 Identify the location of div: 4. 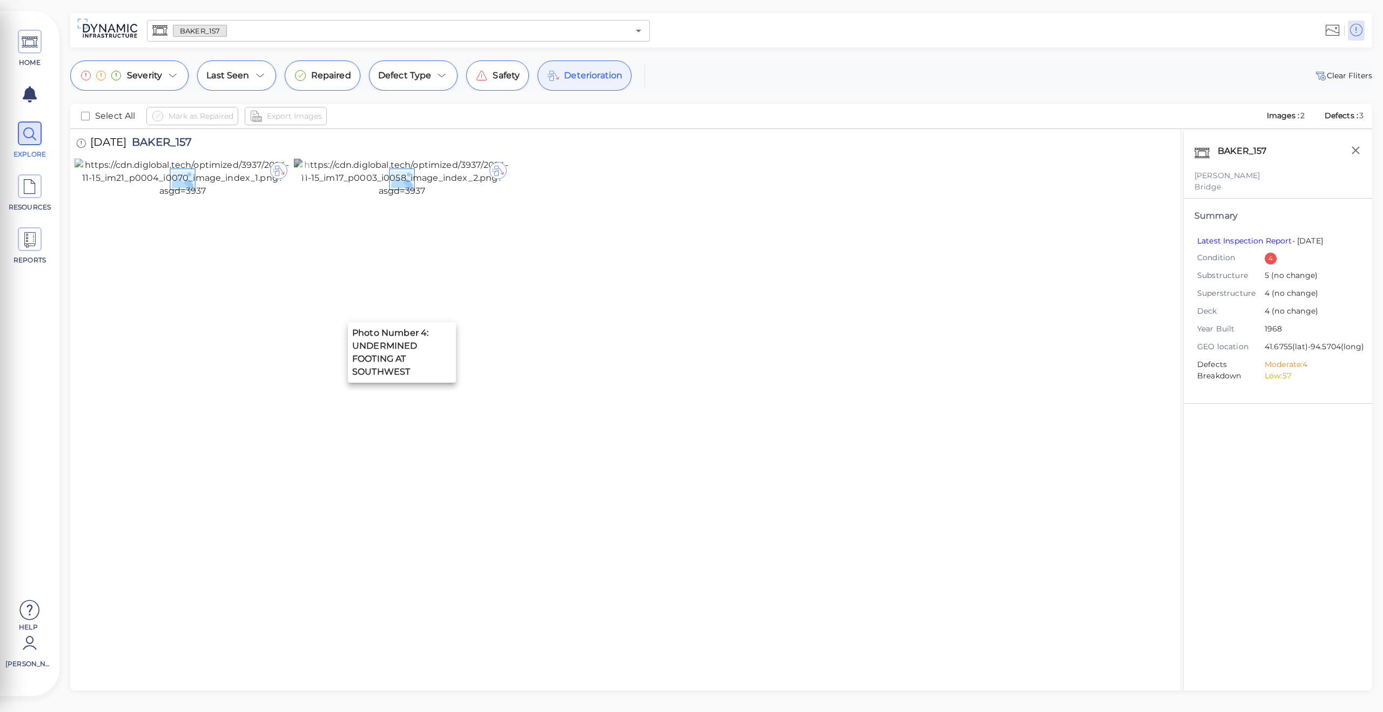
(1270, 259).